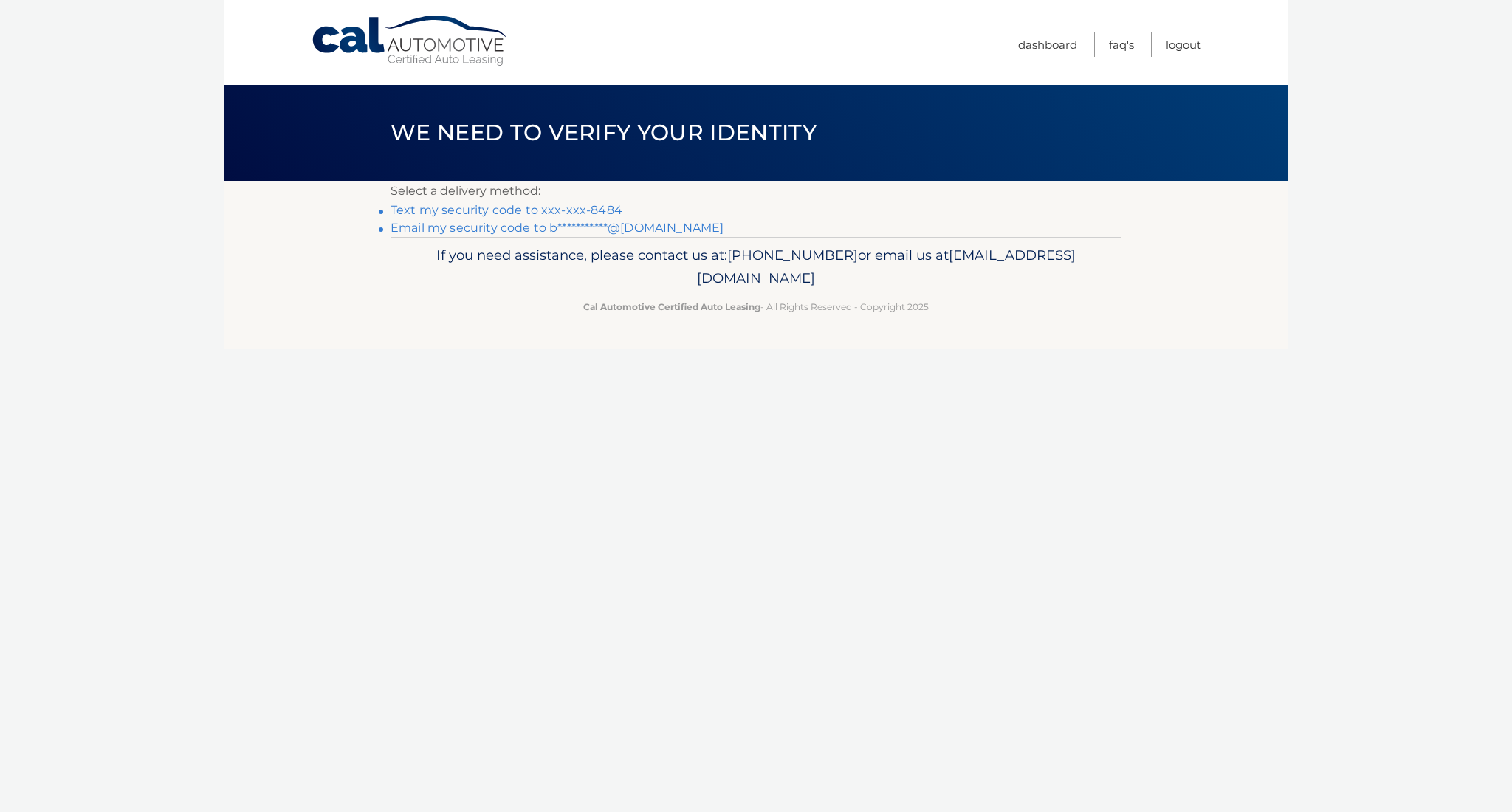  Describe the element at coordinates (1184, 44) in the screenshot. I see `a: Logout` at that location.